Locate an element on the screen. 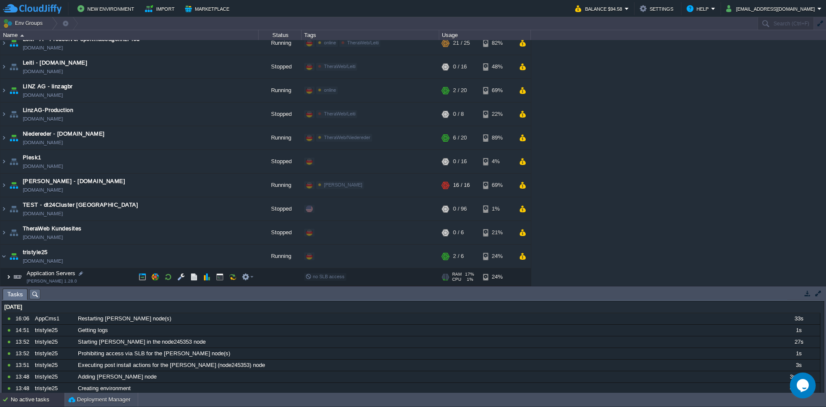 The height and width of the screenshot is (407, 826). a: Plesk1 is located at coordinates (32, 157).